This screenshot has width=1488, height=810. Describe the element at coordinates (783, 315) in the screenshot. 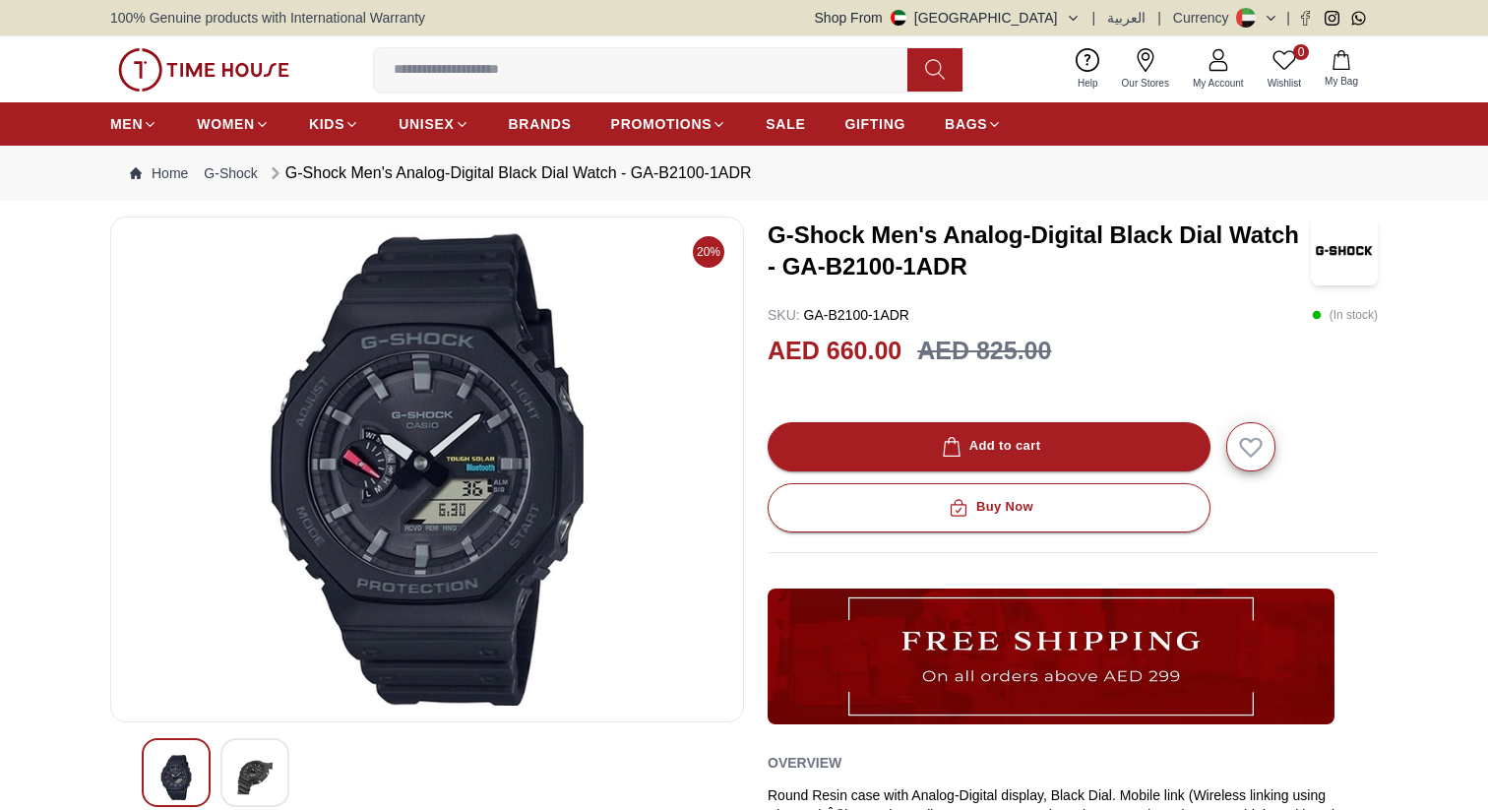

I see `span: SKU :` at that location.